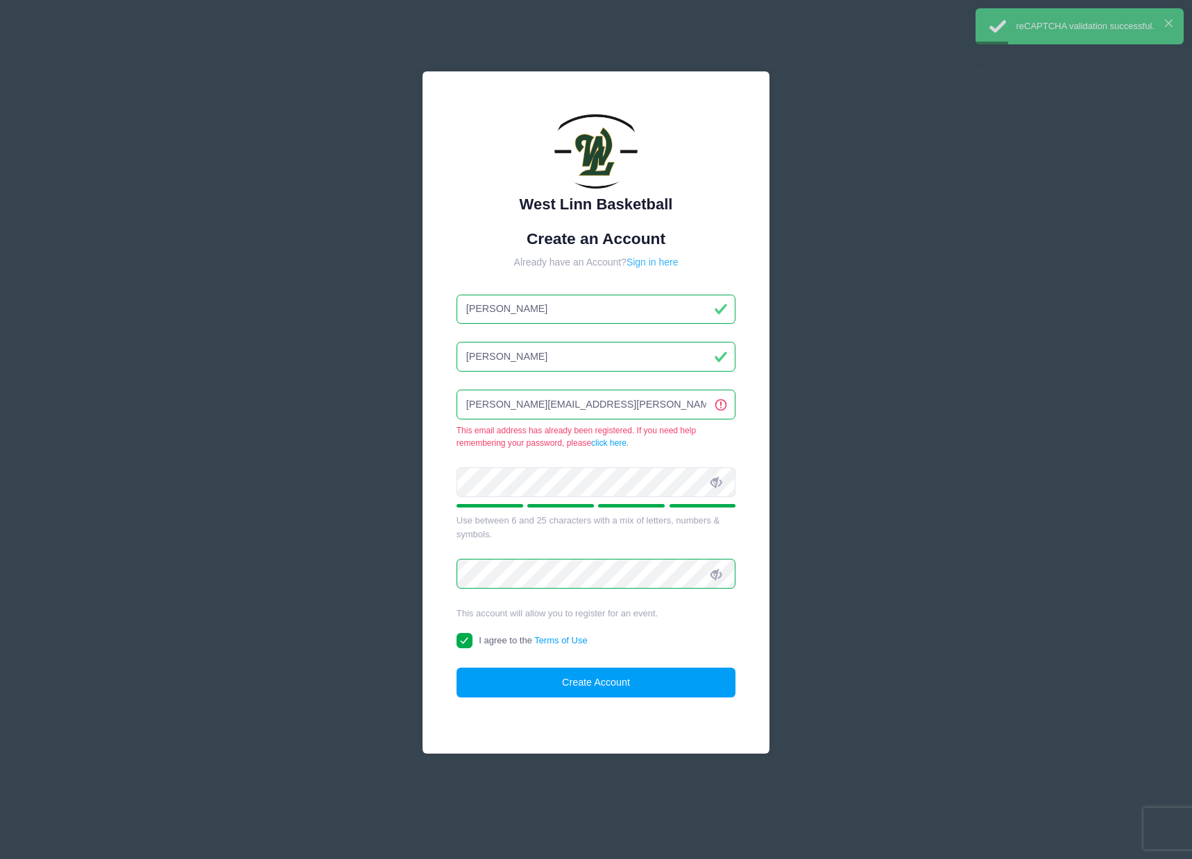 The height and width of the screenshot is (859, 1192). Describe the element at coordinates (608, 443) in the screenshot. I see `a: click here` at that location.